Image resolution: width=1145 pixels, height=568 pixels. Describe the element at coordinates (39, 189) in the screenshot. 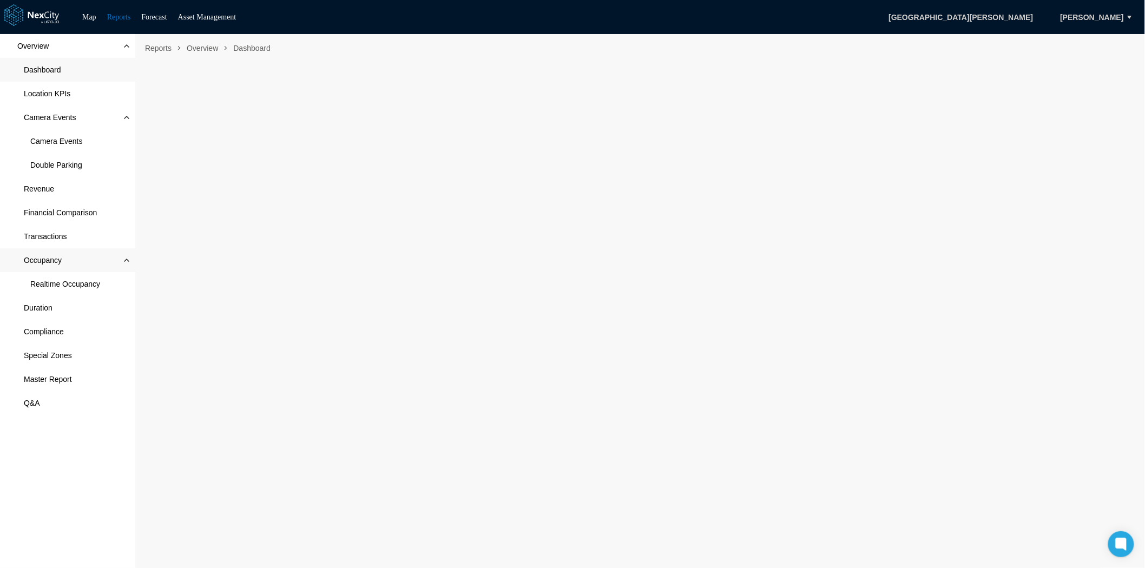

I see `span: Revenue` at that location.